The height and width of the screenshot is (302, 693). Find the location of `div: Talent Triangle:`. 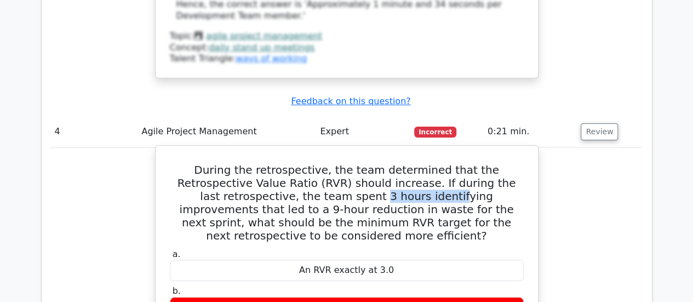

div: Talent Triangle: is located at coordinates (347, 48).